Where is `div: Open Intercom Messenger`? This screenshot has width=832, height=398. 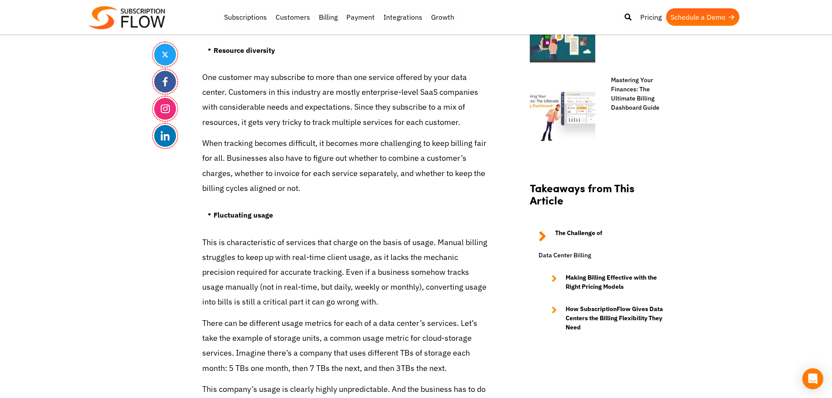 div: Open Intercom Messenger is located at coordinates (813, 379).